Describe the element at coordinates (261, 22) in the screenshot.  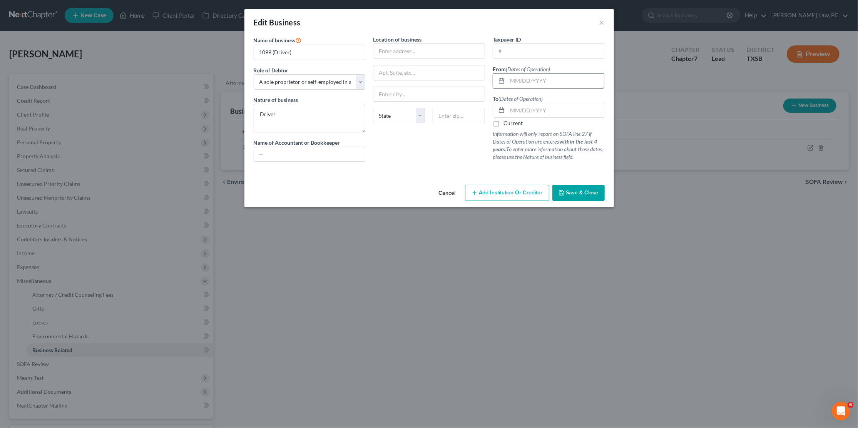
I see `span: Edit` at that location.